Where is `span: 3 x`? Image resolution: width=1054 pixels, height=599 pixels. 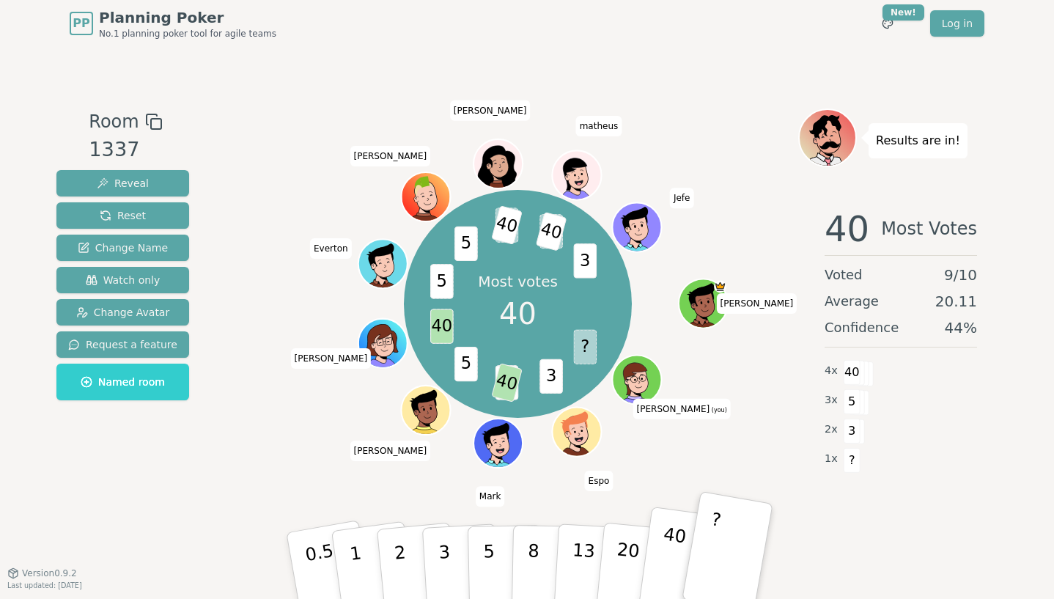 span: 3 x is located at coordinates (831, 400).